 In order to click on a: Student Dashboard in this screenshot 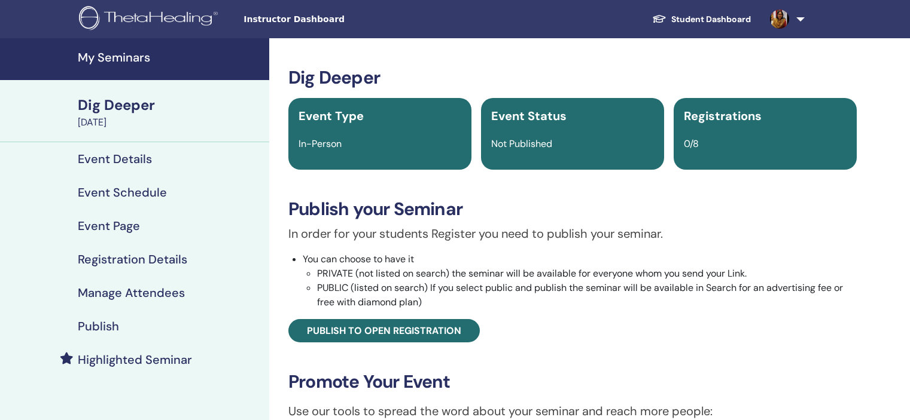, I will do `click(701, 19)`.